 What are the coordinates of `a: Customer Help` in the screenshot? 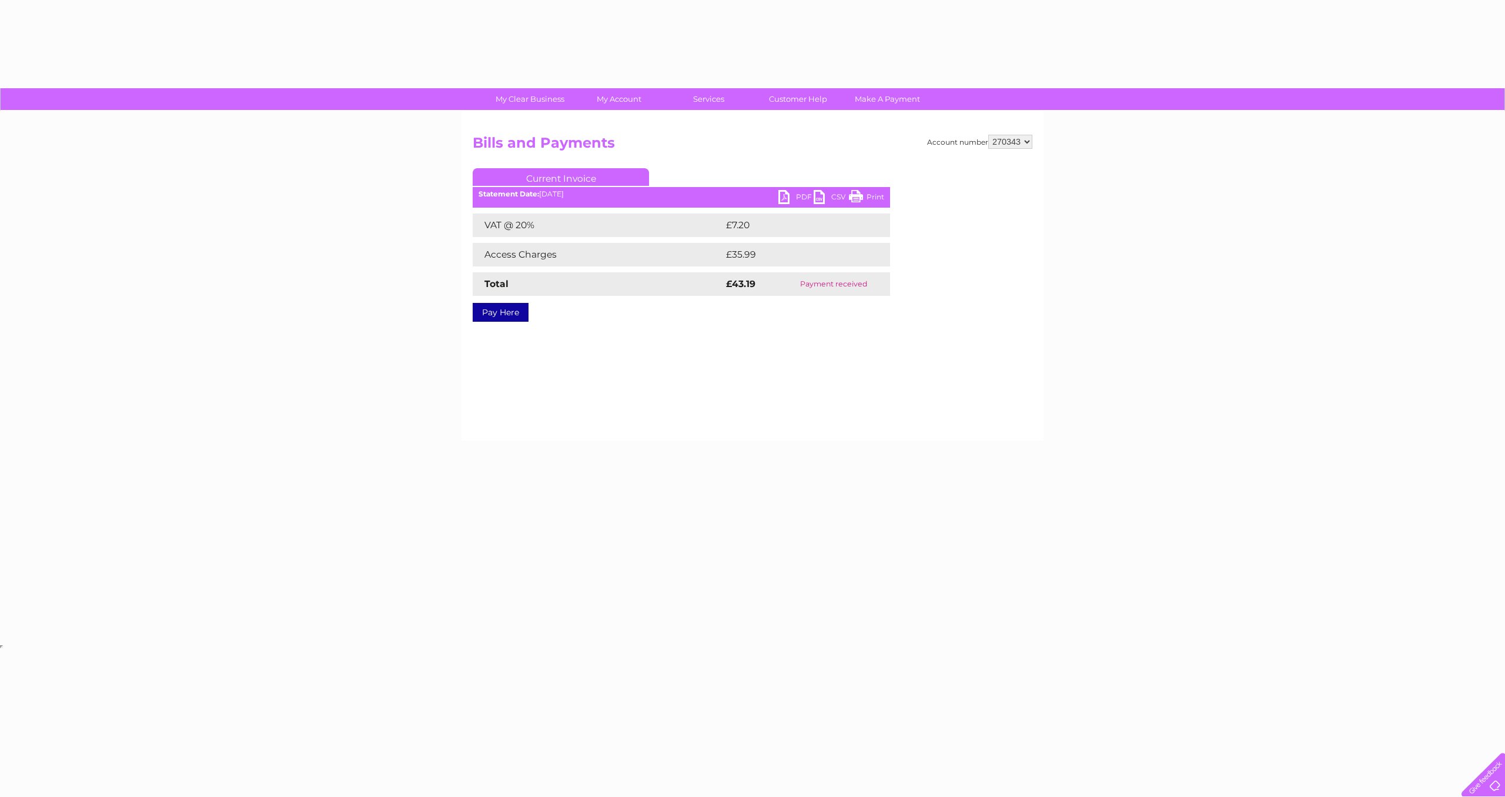 It's located at (798, 99).